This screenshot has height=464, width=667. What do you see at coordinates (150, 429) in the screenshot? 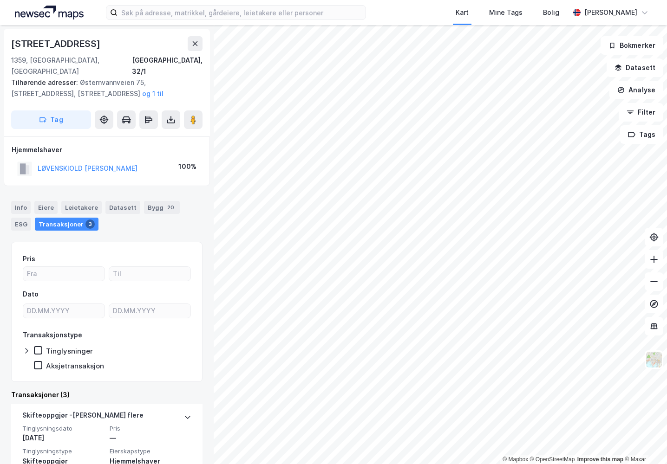
I see `span: Pris` at bounding box center [150, 429].